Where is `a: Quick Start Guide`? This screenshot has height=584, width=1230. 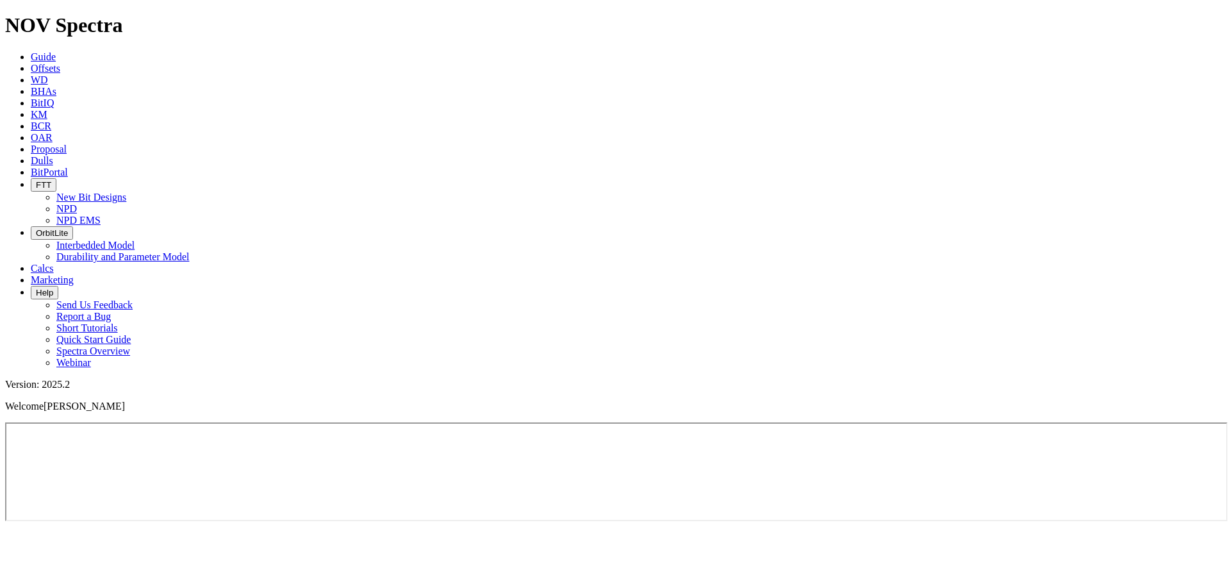 a: Quick Start Guide is located at coordinates (94, 339).